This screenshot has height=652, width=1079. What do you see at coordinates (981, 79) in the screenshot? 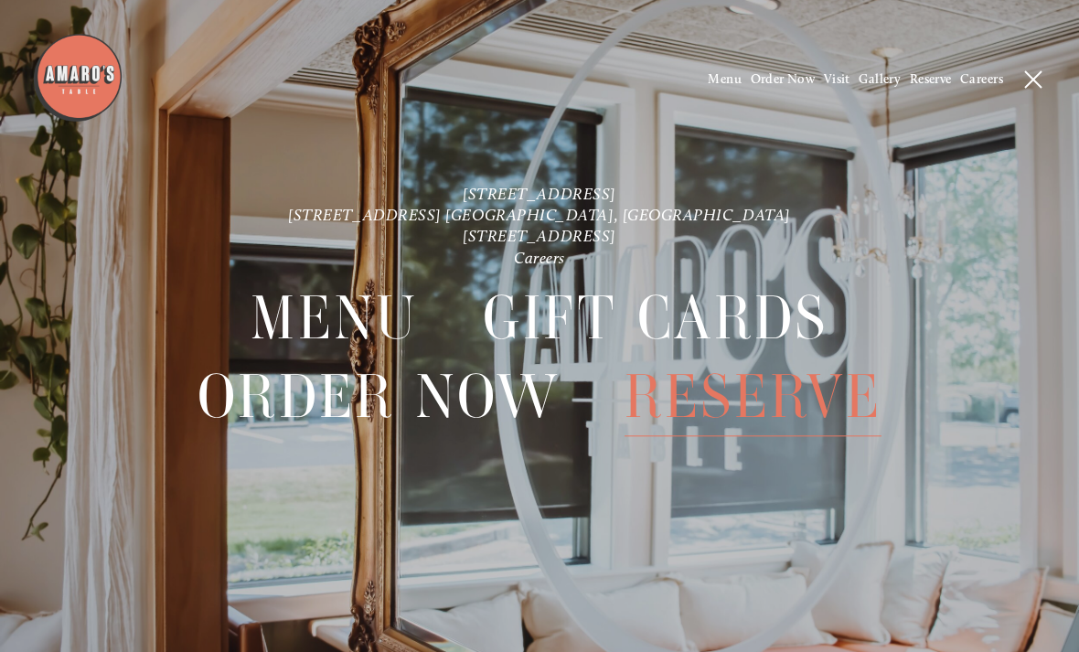
I see `span: Careers` at bounding box center [981, 79].